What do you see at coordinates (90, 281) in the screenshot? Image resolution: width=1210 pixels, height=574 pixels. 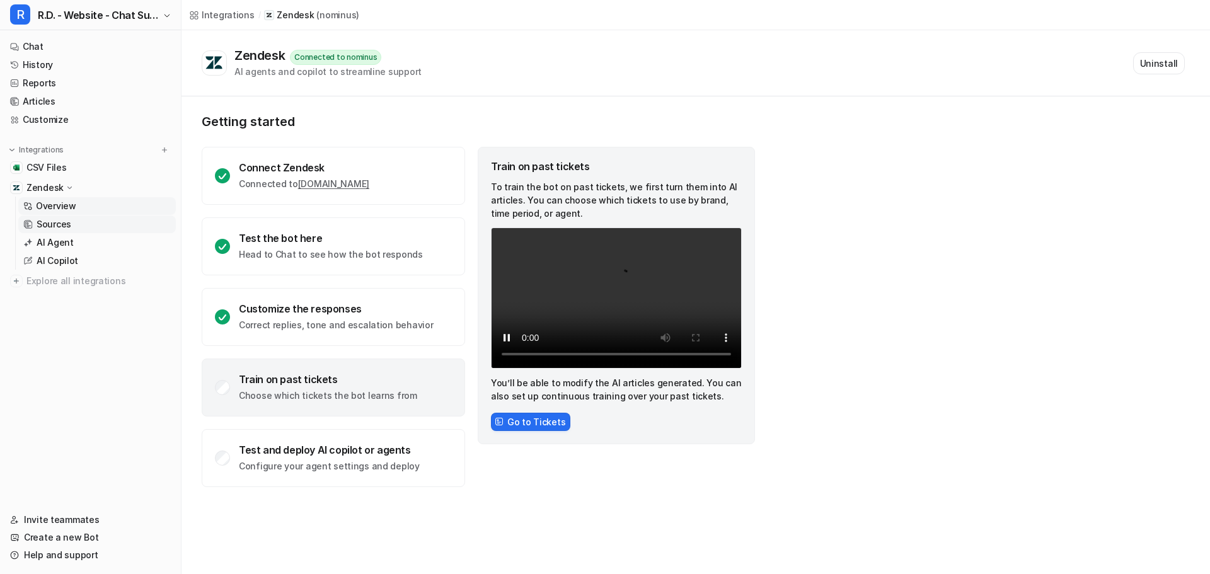 I see `a: Explore all integrations` at bounding box center [90, 281].